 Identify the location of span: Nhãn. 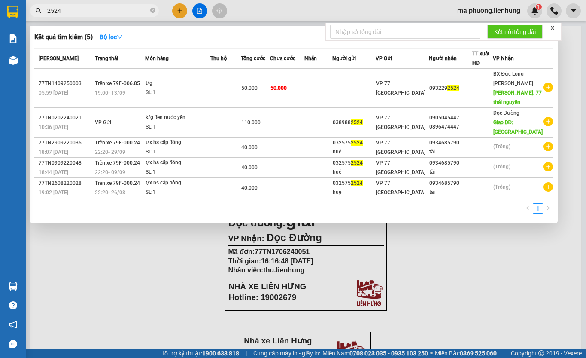
(310, 58).